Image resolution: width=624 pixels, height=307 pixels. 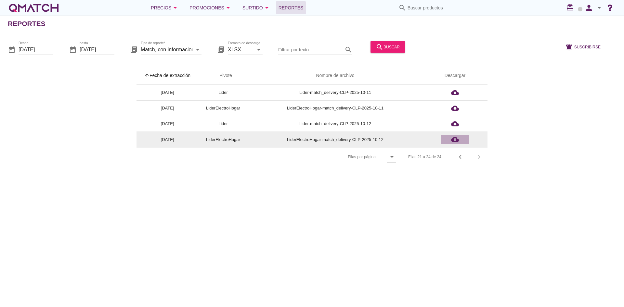 What do you see at coordinates (587, 47) in the screenshot?
I see `span: Suscribirse` at bounding box center [587, 47].